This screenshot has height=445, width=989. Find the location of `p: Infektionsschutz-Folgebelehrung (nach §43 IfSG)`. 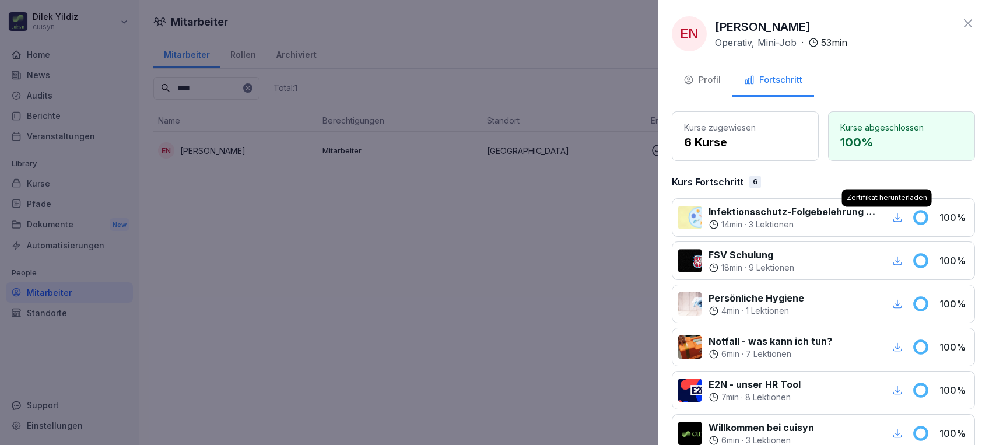

p: Infektionsschutz-Folgebelehrung (nach §43 IfSG) is located at coordinates (792, 212).